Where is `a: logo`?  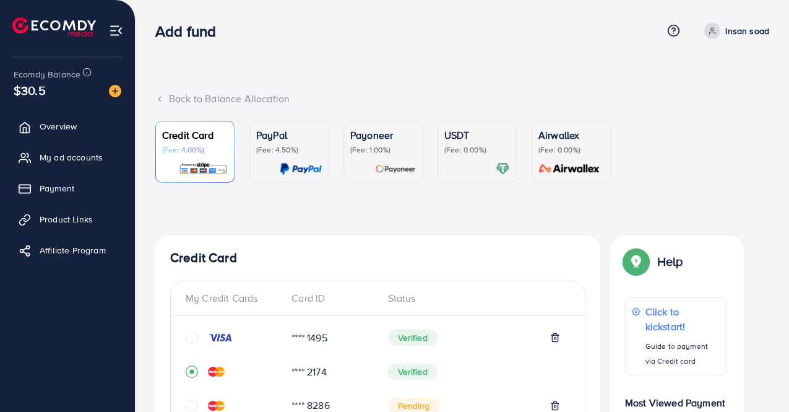
a: logo is located at coordinates (54, 27).